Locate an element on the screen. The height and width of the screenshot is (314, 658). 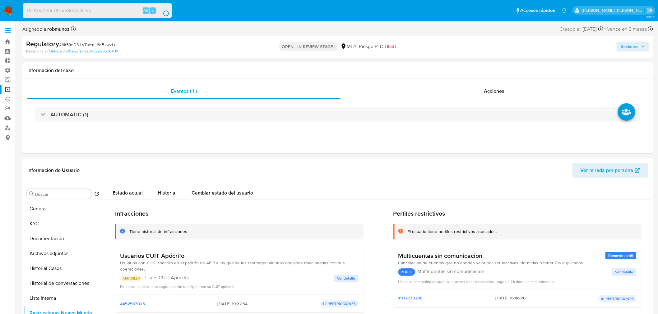
h3: AUTOMATIC (1) is located at coordinates (69, 115).